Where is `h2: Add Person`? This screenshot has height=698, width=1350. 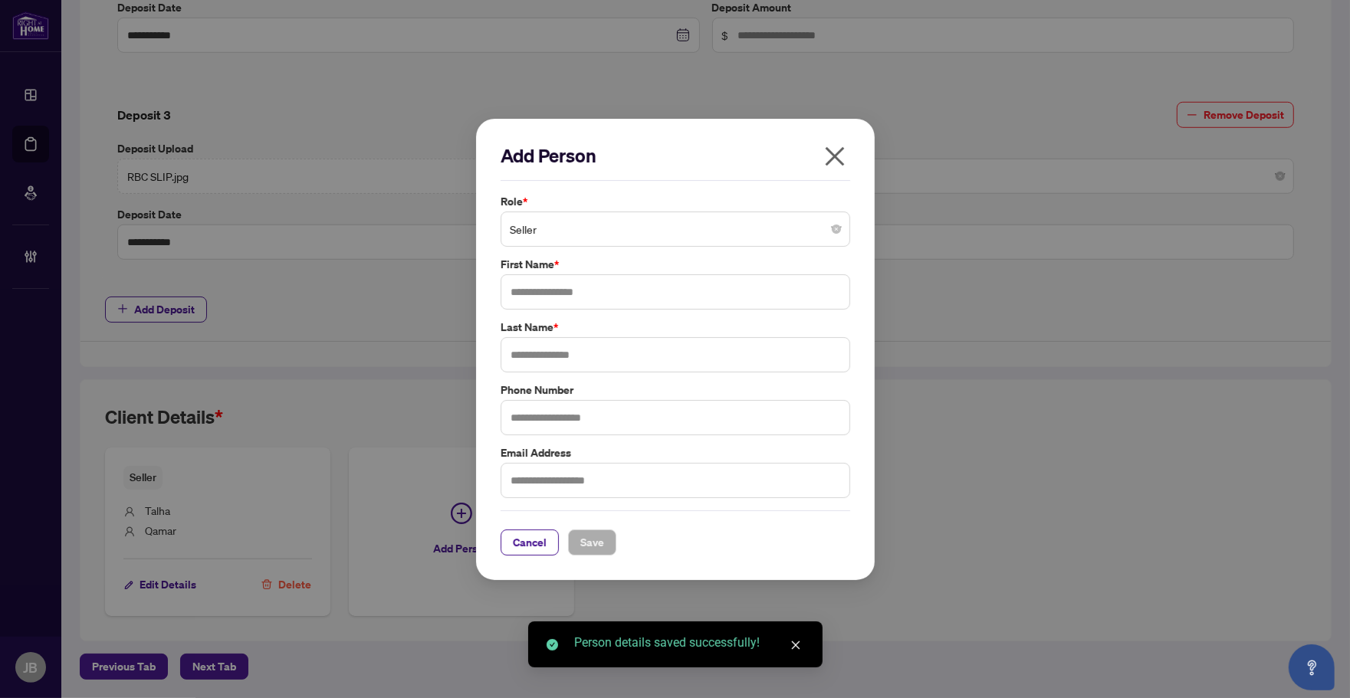
h2: Add Person is located at coordinates (675, 156).